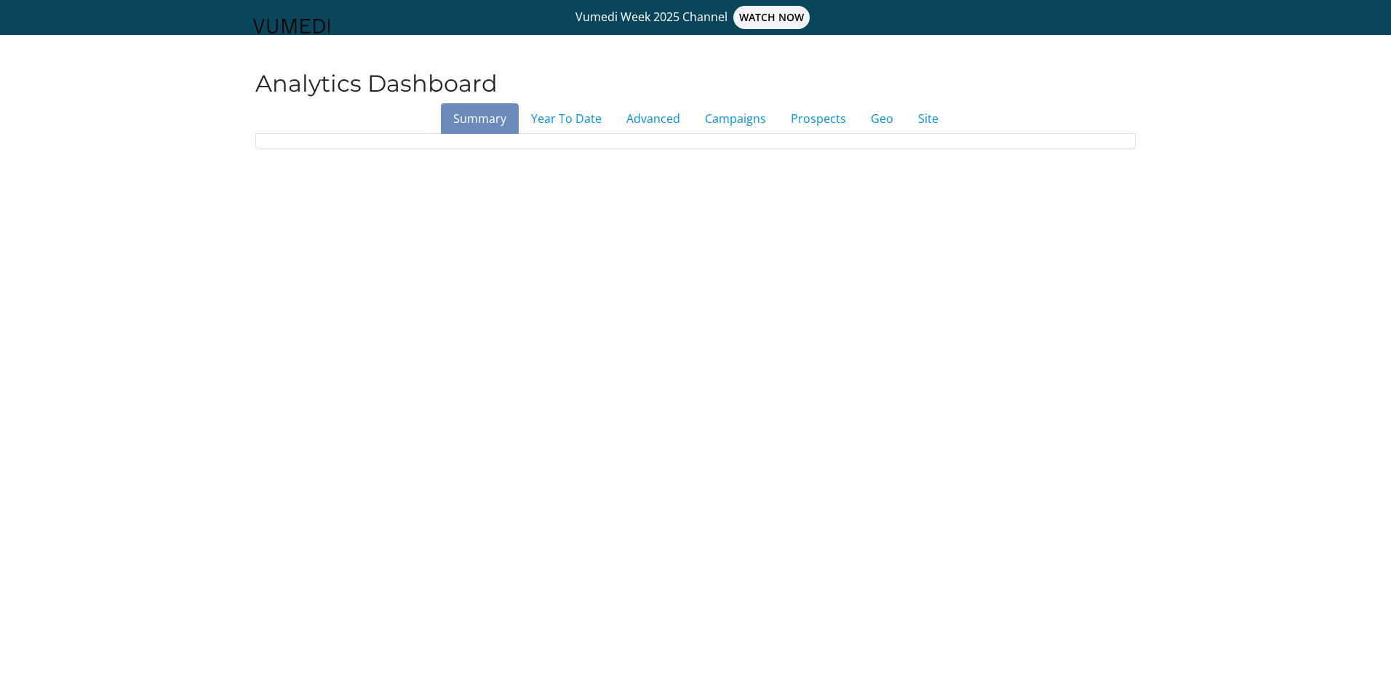 The image size is (1391, 678). Describe the element at coordinates (818, 119) in the screenshot. I see `a: Prospects` at that location.